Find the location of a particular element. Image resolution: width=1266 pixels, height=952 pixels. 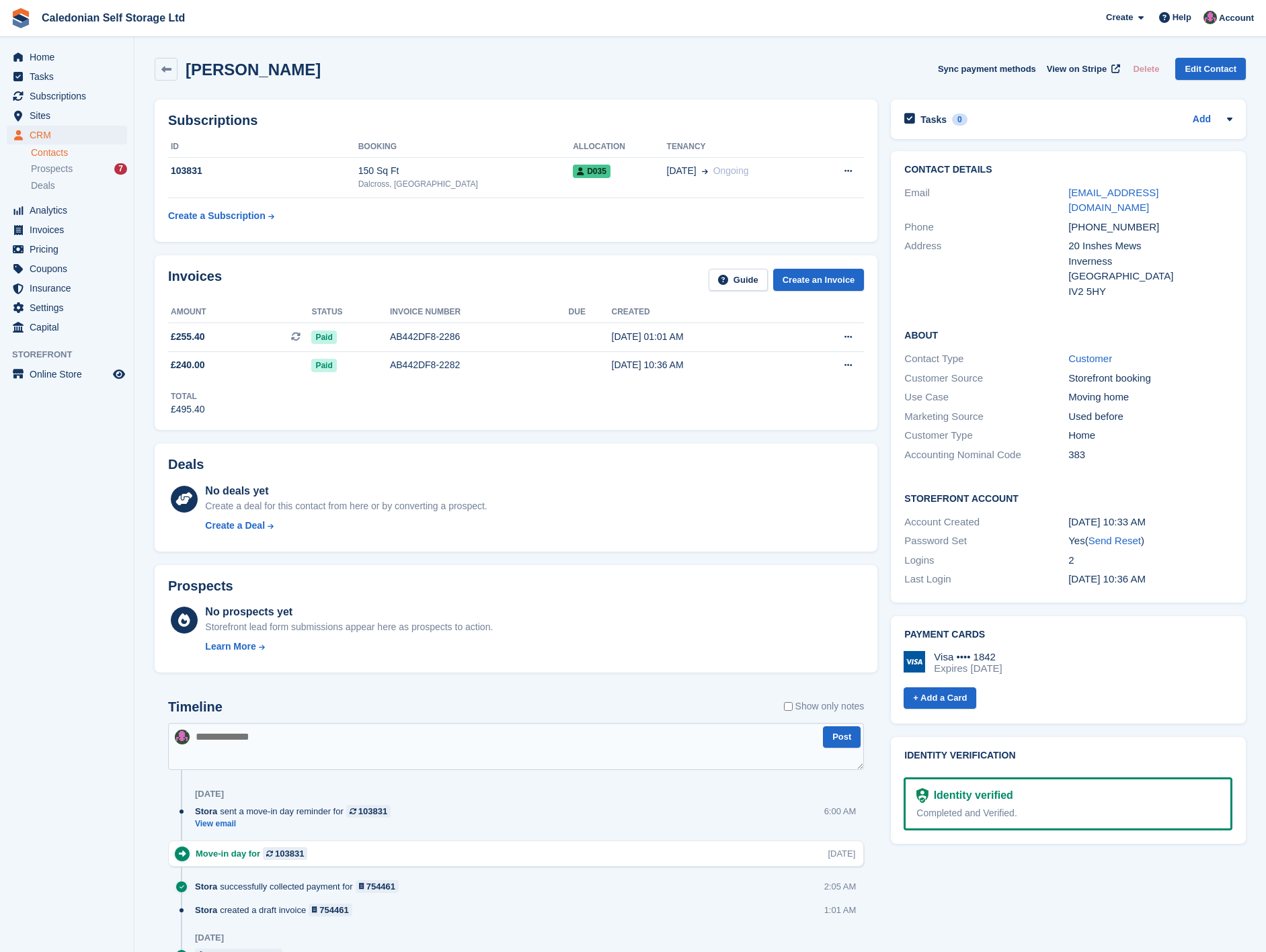

div: Logins is located at coordinates (987, 561).